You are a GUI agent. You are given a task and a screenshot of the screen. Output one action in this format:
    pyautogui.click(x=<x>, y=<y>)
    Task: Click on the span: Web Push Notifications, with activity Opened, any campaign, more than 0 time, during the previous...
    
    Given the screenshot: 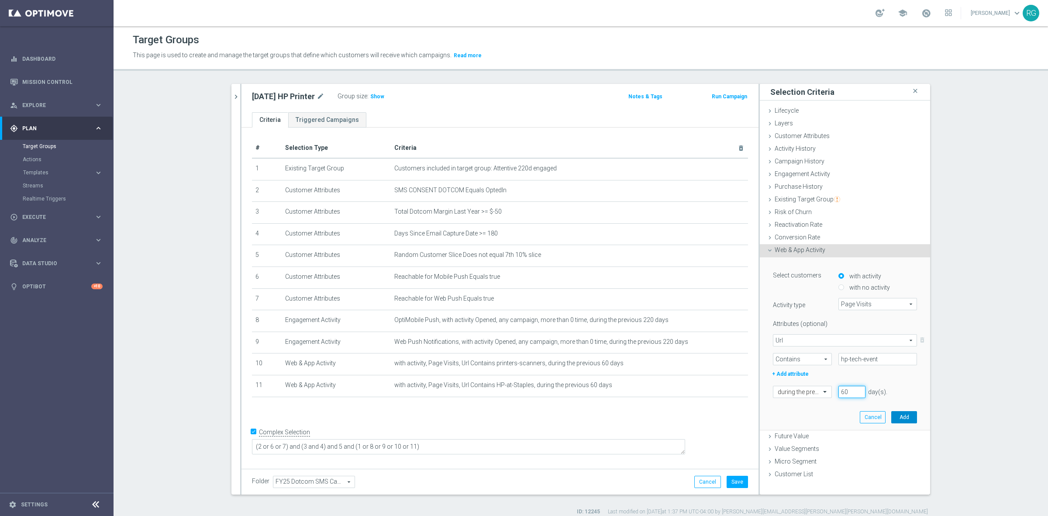 What is the action you would take?
    pyautogui.click(x=541, y=342)
    